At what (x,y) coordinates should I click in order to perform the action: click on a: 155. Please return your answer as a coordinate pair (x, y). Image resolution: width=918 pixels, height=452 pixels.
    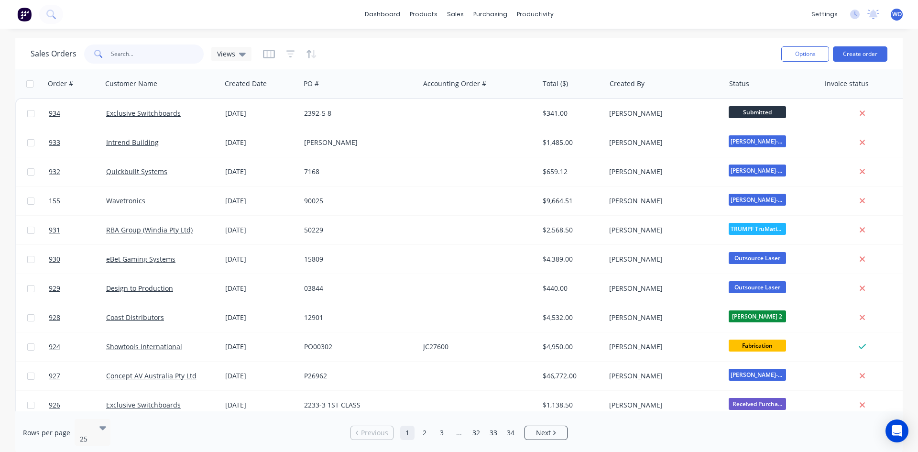
    Looking at the image, I should click on (77, 201).